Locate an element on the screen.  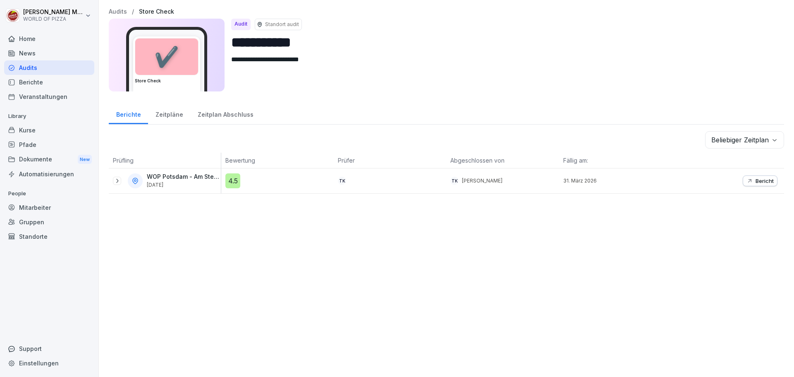
th: Fällig am: is located at coordinates (616, 161).